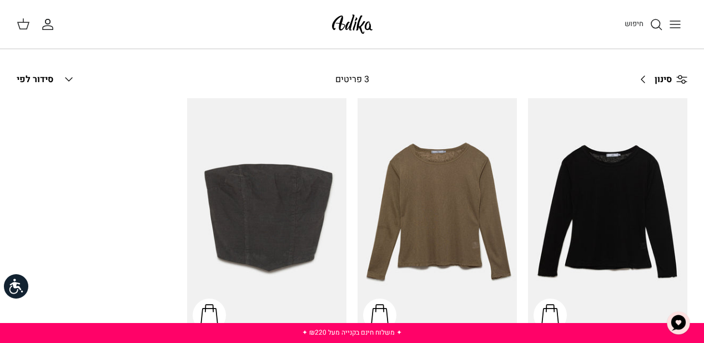 The width and height of the screenshot is (704, 343). What do you see at coordinates (352, 333) in the screenshot?
I see `a: ✦ משלוח חינם בקנייה מעל ₪220 ✦` at bounding box center [352, 333].